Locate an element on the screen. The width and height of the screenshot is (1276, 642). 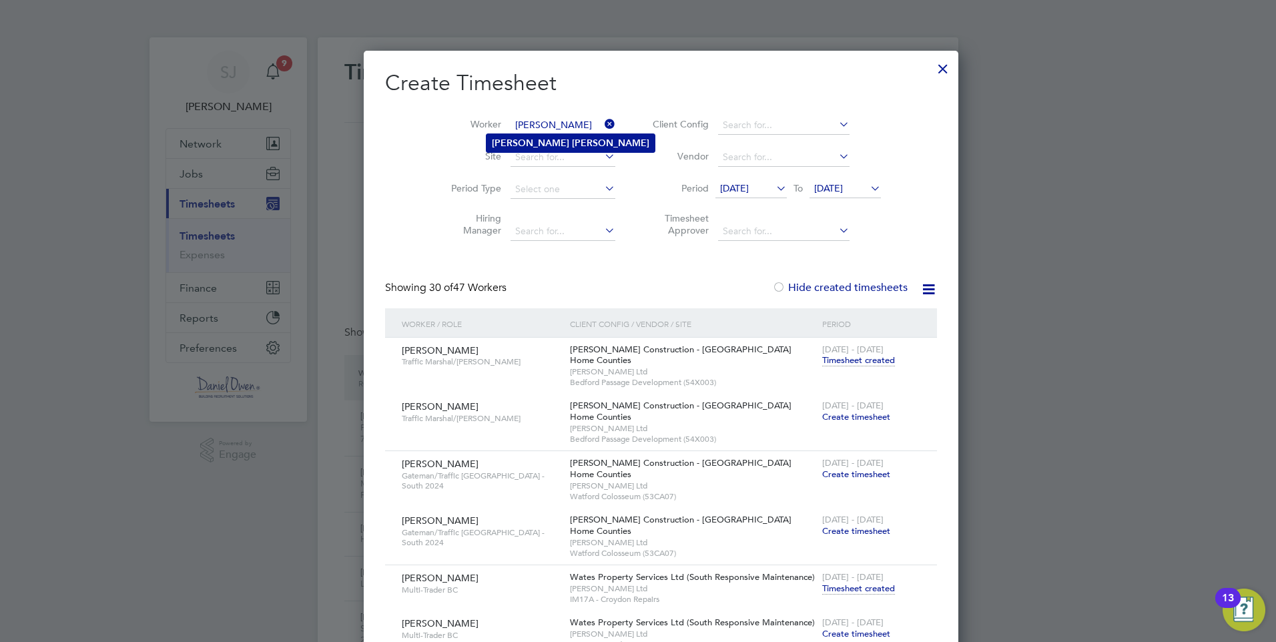
label: Period Type is located at coordinates (471, 188).